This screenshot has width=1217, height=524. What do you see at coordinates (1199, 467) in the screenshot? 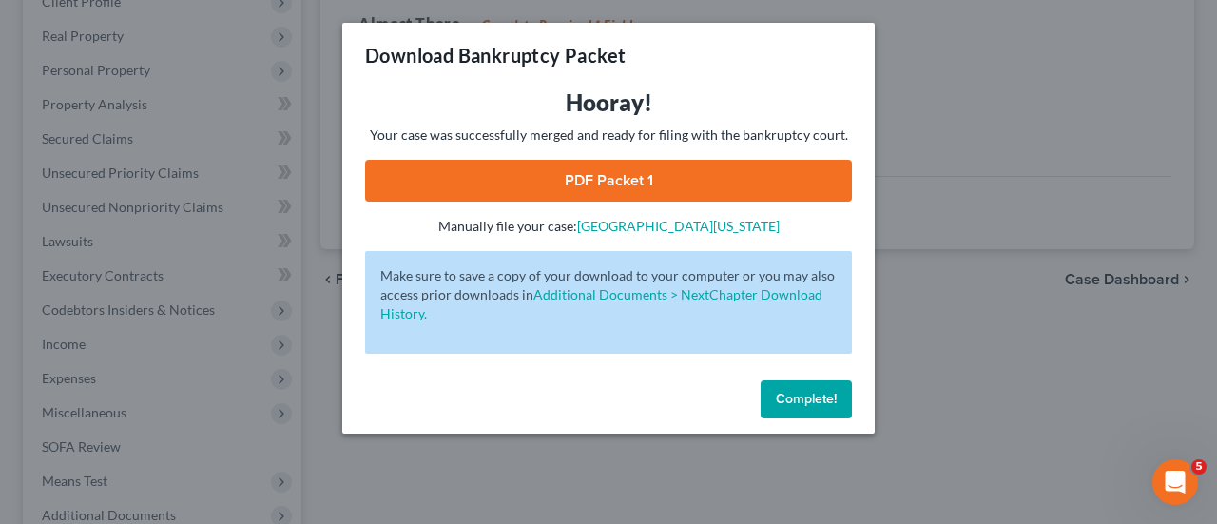
I see `span: 5` at bounding box center [1199, 467].